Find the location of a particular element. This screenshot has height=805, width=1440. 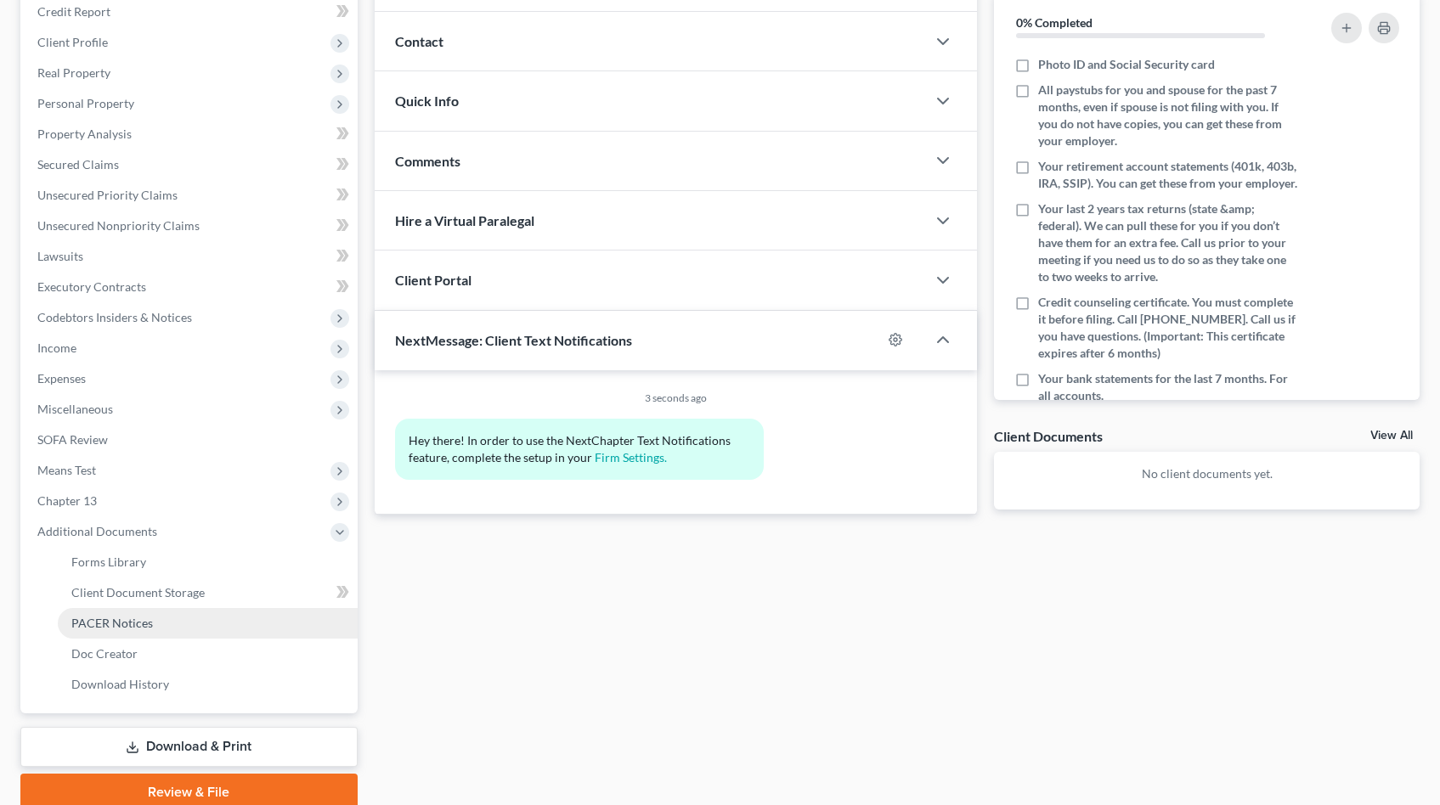

a: Client Document Storage is located at coordinates (207, 593).